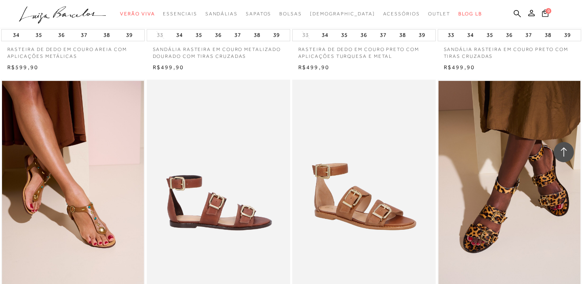 The image size is (582, 284). I want to click on p: RASTEIRA DE DEDO EM COURO AREIA COM APLICAÇÕES METÁLICAS, so click(73, 51).